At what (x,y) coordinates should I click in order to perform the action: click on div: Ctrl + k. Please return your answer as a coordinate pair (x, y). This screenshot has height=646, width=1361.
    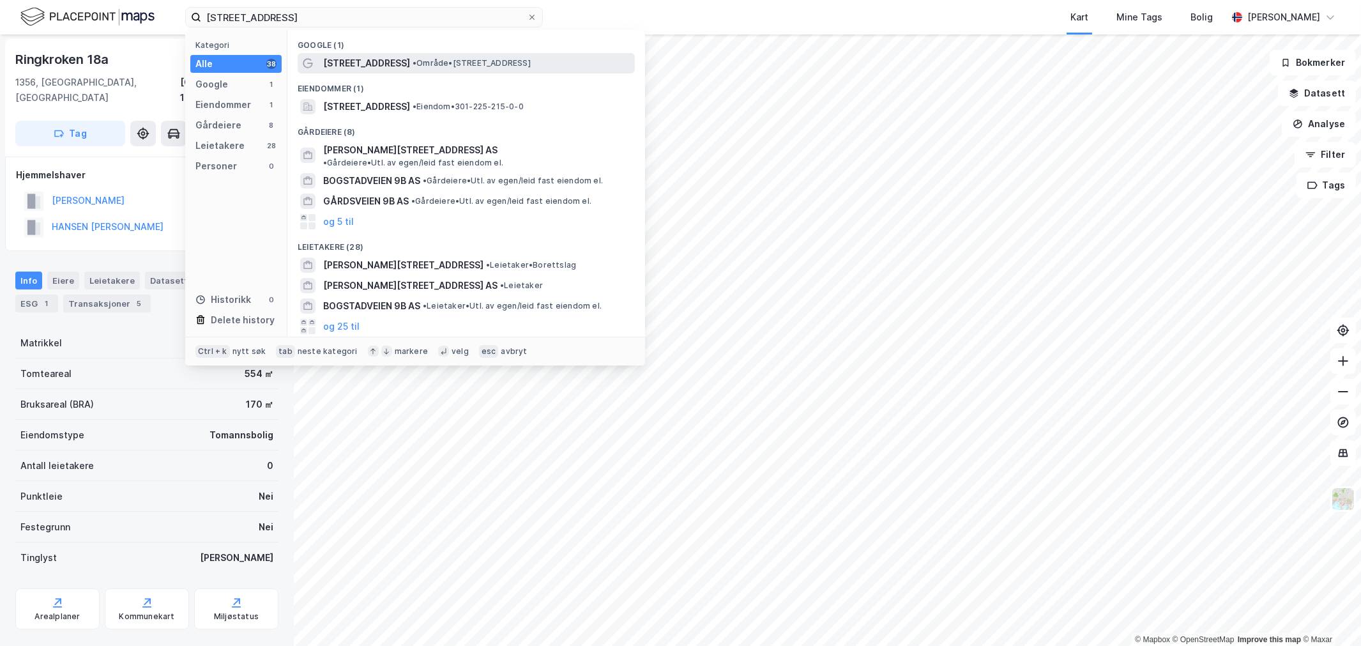
    Looking at the image, I should click on (213, 351).